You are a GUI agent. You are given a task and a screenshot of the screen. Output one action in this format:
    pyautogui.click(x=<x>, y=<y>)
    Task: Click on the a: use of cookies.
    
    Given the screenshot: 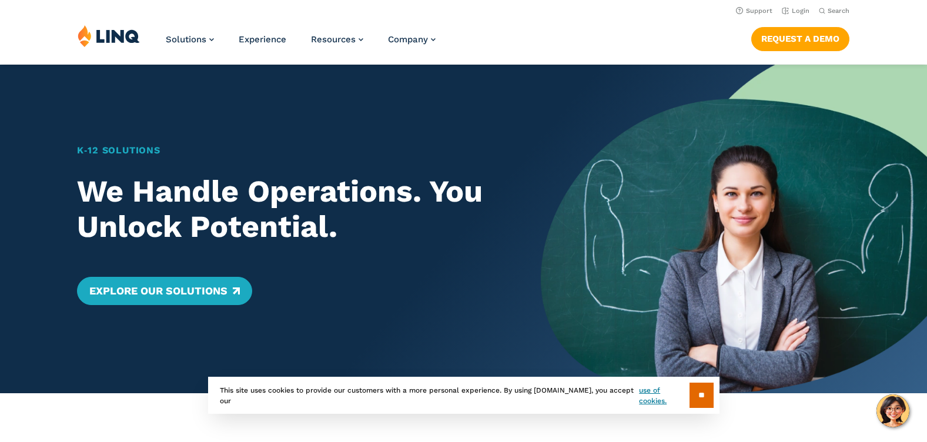 What is the action you would take?
    pyautogui.click(x=663, y=395)
    